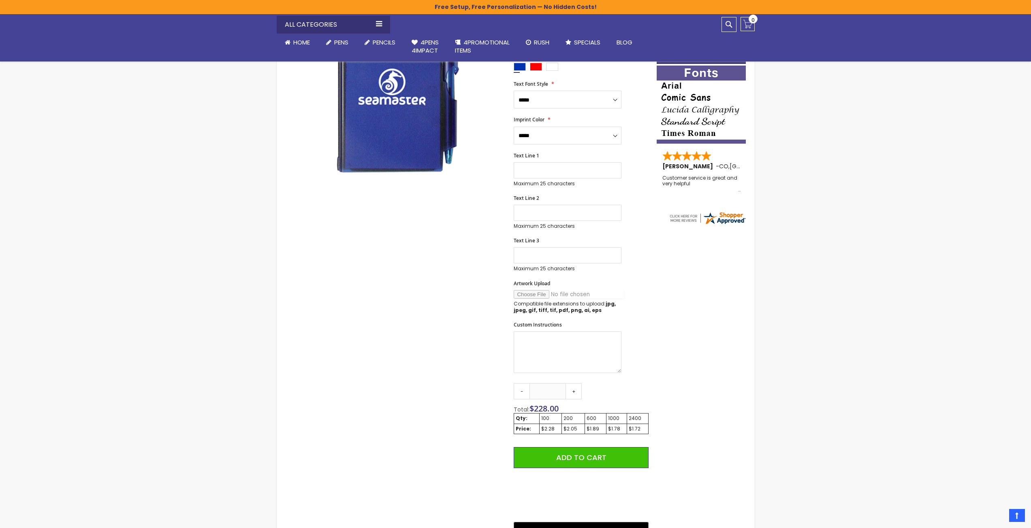  What do you see at coordinates (546, 409) in the screenshot?
I see `span: 228.00` at bounding box center [546, 409].